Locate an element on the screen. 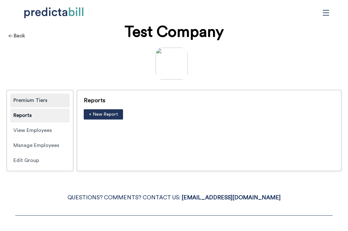  div: Edit Group is located at coordinates (40, 161).